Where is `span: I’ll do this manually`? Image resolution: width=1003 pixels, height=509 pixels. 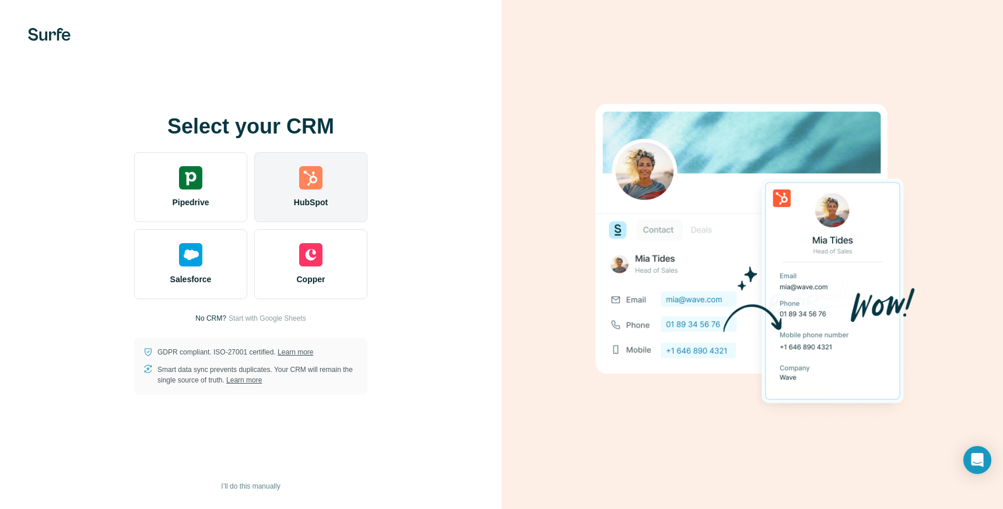 span: I’ll do this manually is located at coordinates (250, 487).